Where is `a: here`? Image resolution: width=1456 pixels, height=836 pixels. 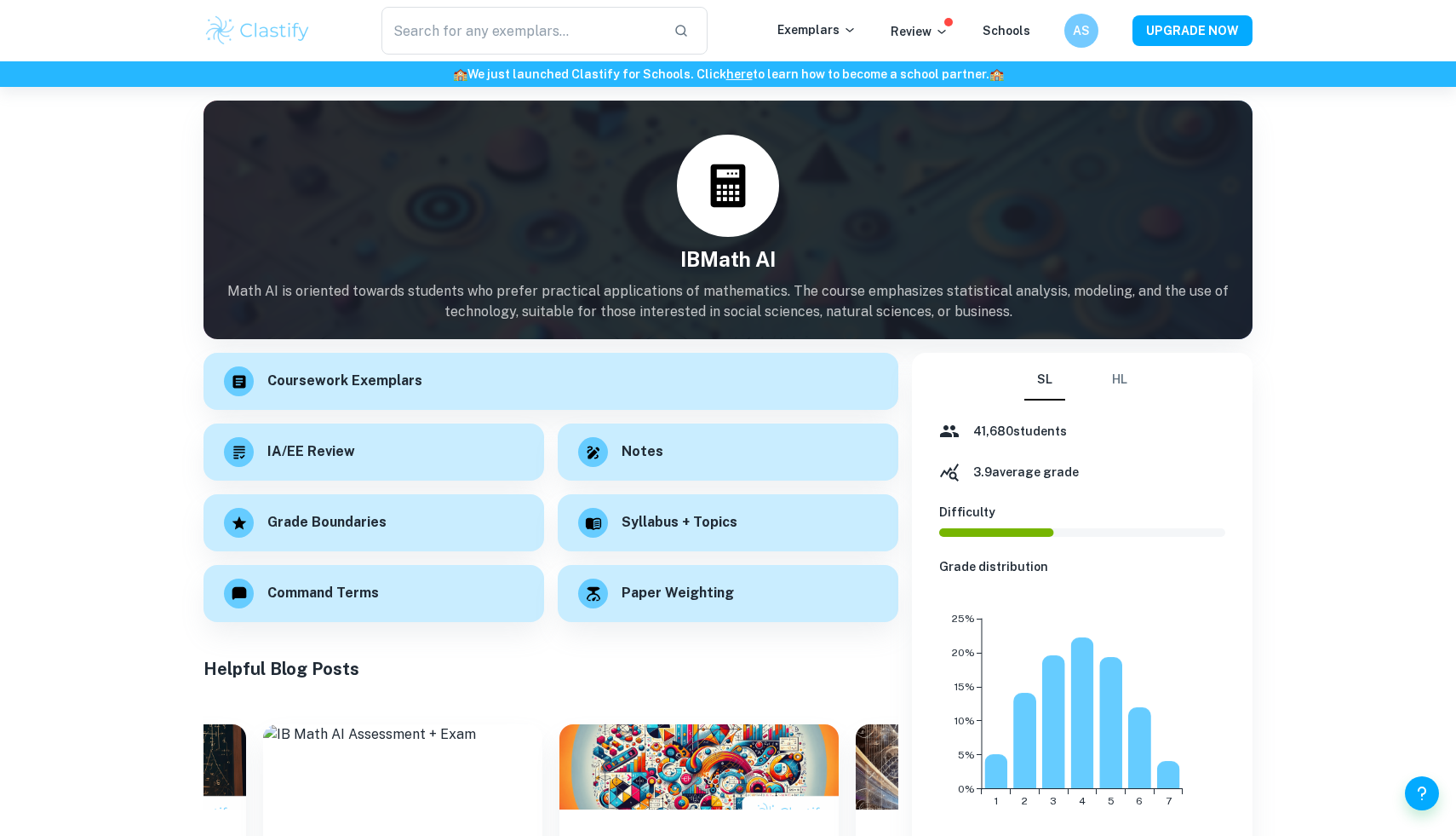
a: here is located at coordinates (739, 74).